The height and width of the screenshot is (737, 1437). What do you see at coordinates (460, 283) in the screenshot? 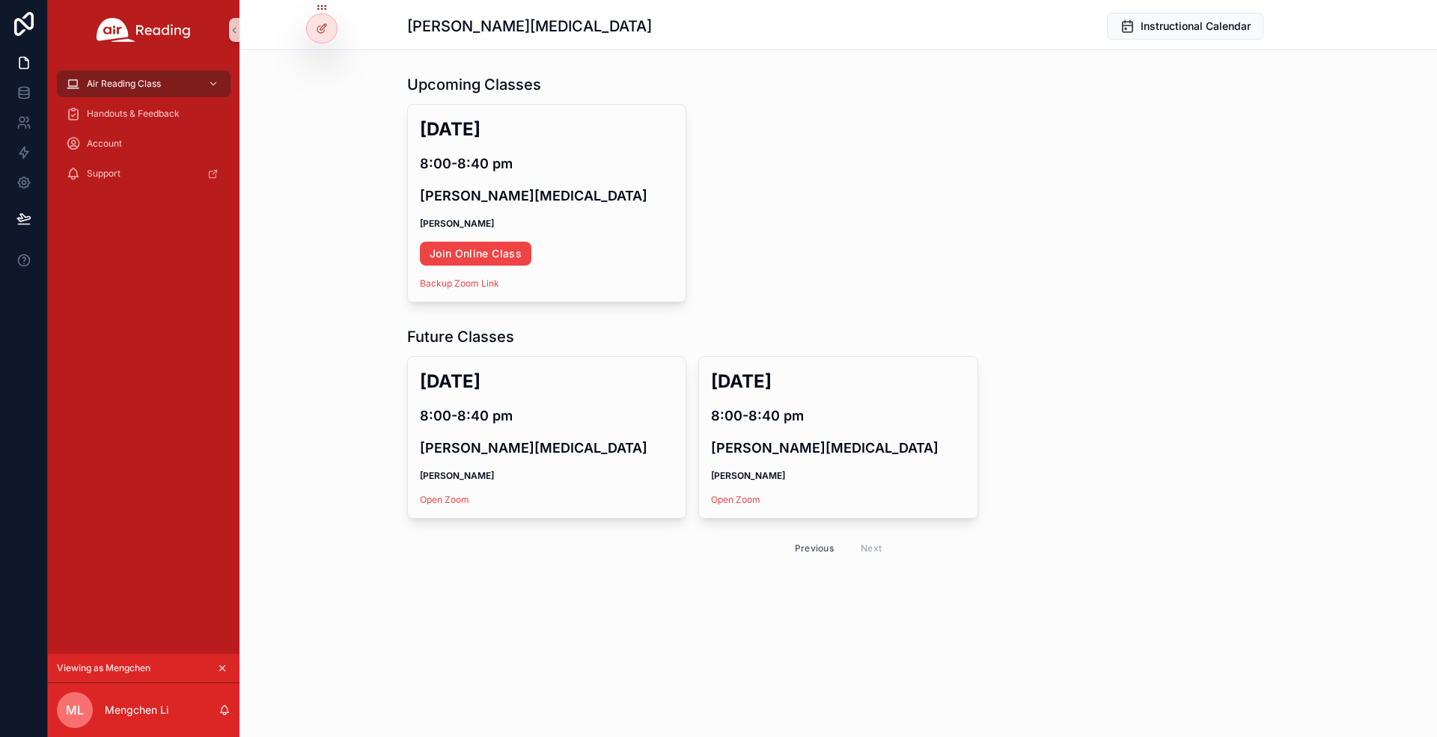
I see `a: Backup Zoom Link` at bounding box center [460, 283].